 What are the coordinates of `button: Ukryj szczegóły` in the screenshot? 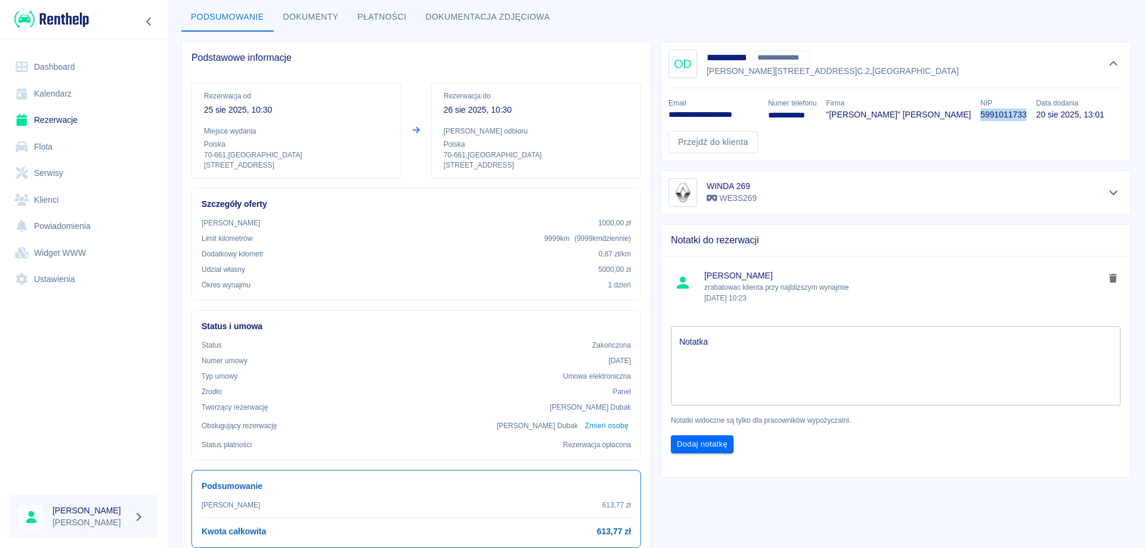 It's located at (1113, 64).